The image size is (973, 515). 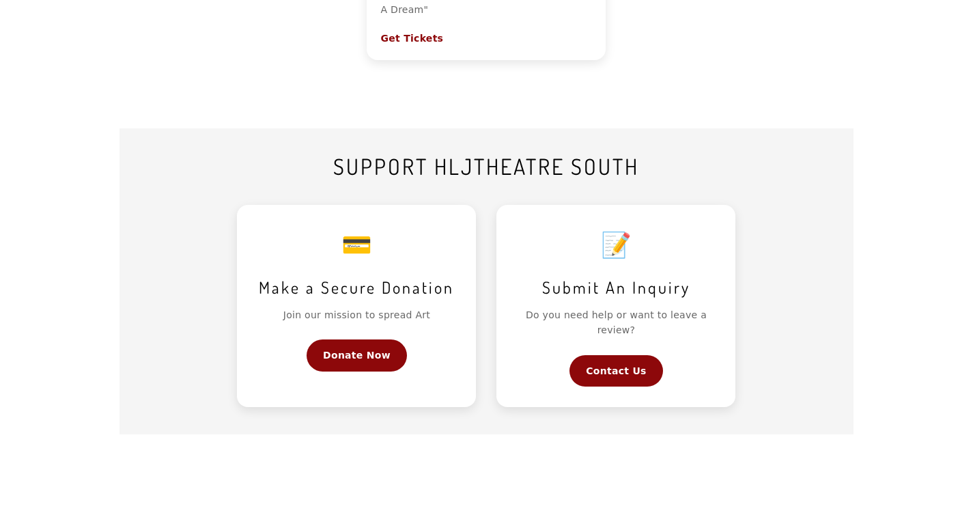 What do you see at coordinates (616, 371) in the screenshot?
I see `a: Contact Us` at bounding box center [616, 371].